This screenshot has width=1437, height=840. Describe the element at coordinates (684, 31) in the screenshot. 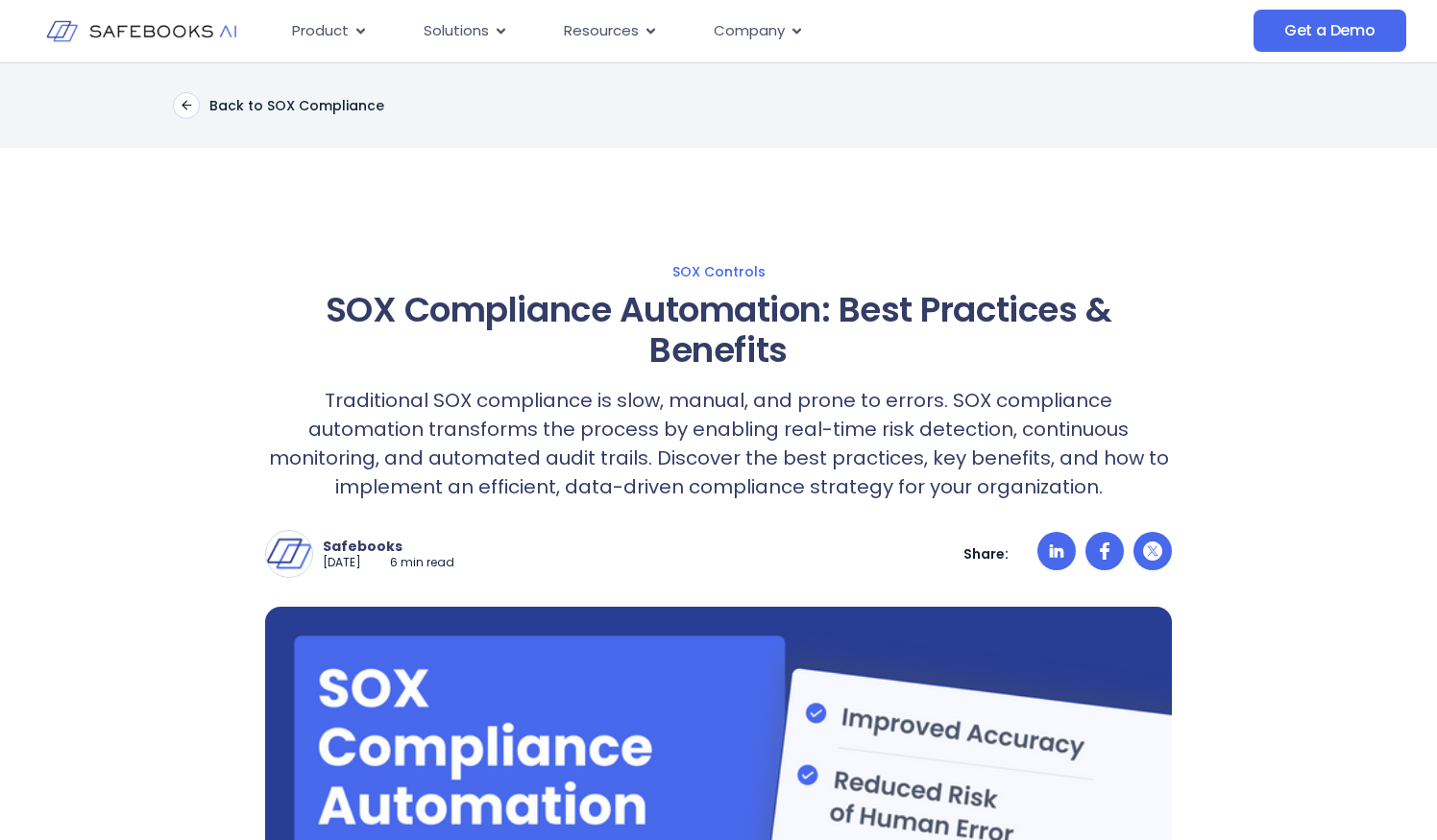

I see `nav: Menu` at that location.